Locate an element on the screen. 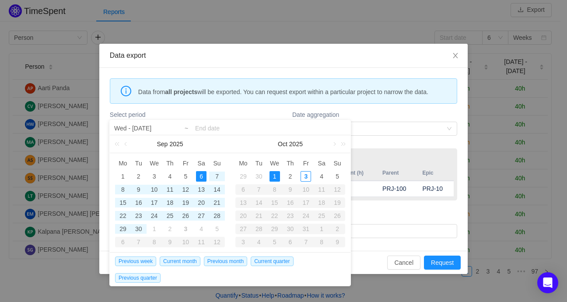 This screenshot has width=567, height=302. td: September 21, 2025 is located at coordinates (217, 203).